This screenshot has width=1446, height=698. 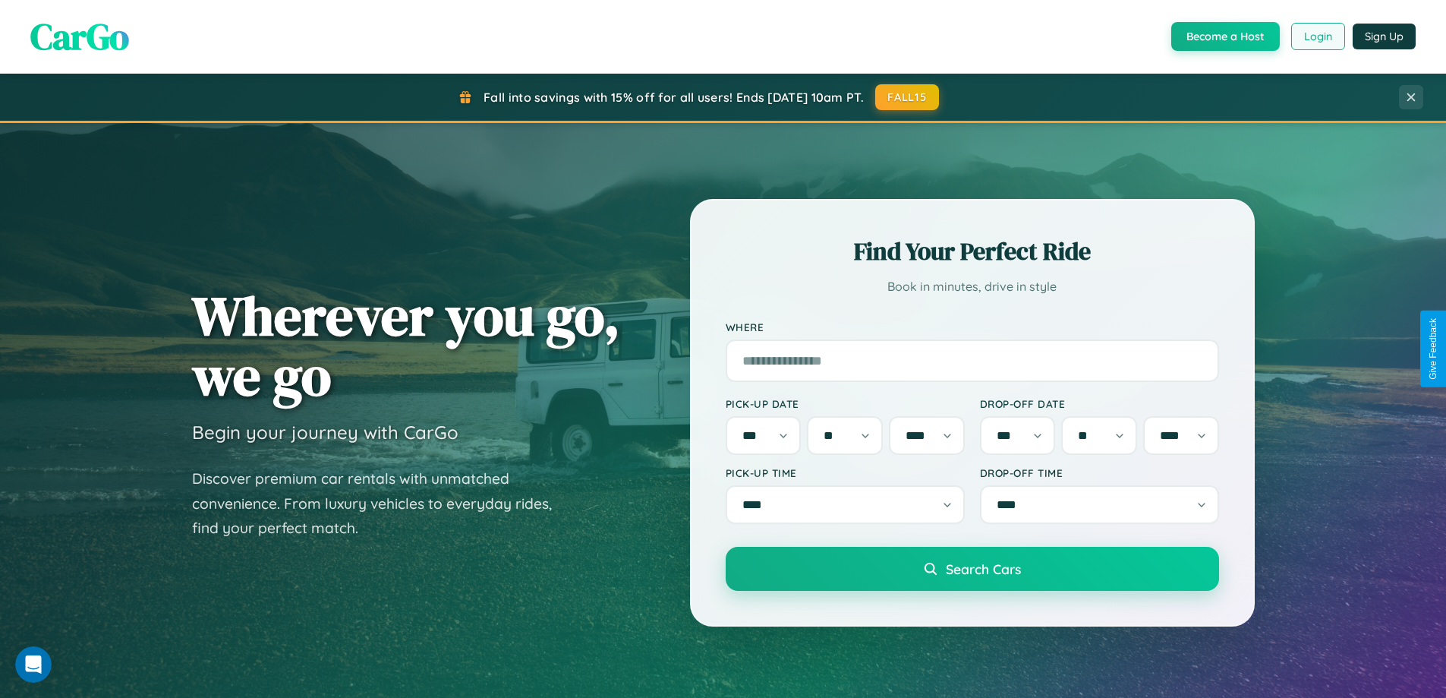 I want to click on button: Search Cars, so click(x=972, y=569).